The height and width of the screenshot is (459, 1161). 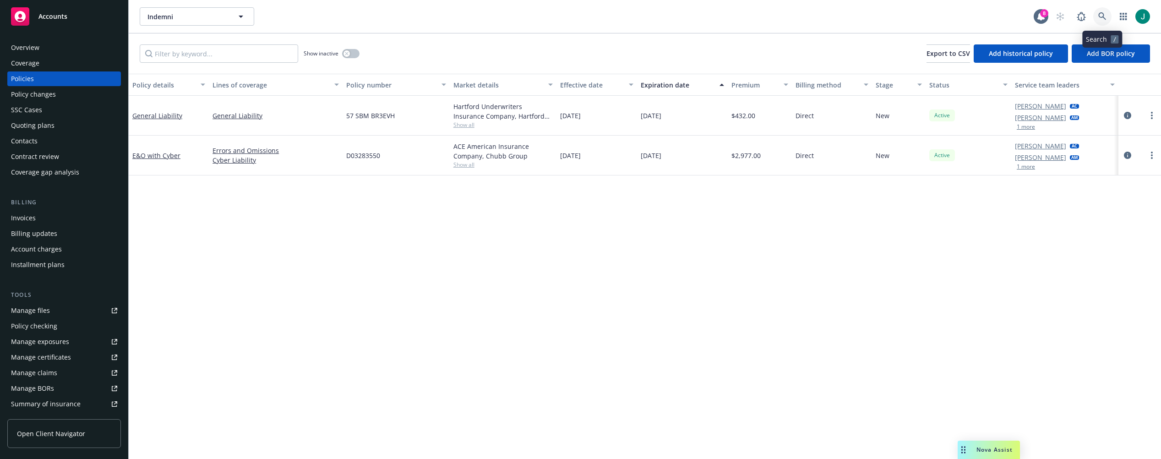 I want to click on div: Tools, so click(x=64, y=295).